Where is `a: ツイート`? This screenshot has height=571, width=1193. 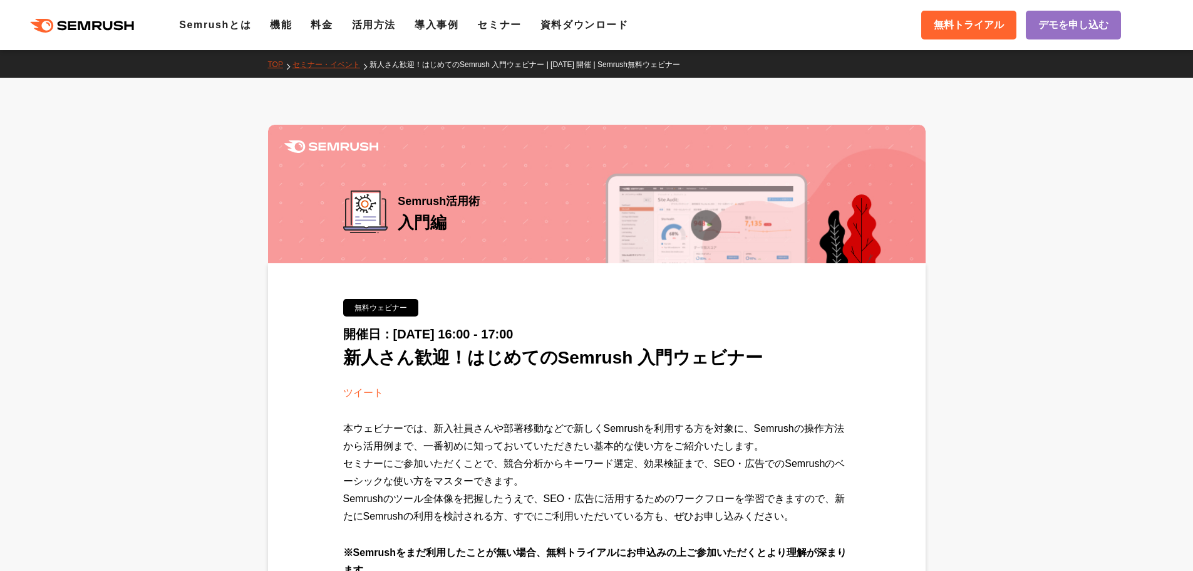
a: ツイート is located at coordinates (363, 392).